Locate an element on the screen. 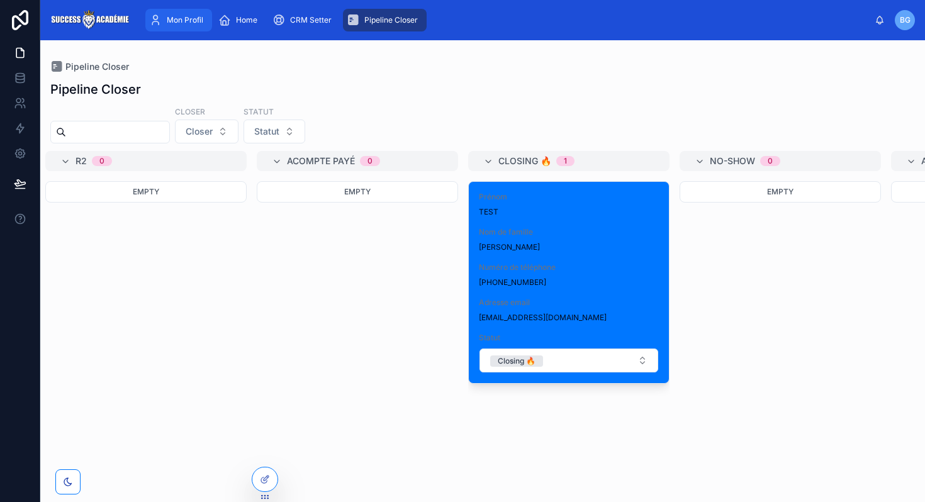 The image size is (925, 502). div: 1 is located at coordinates (565, 161).